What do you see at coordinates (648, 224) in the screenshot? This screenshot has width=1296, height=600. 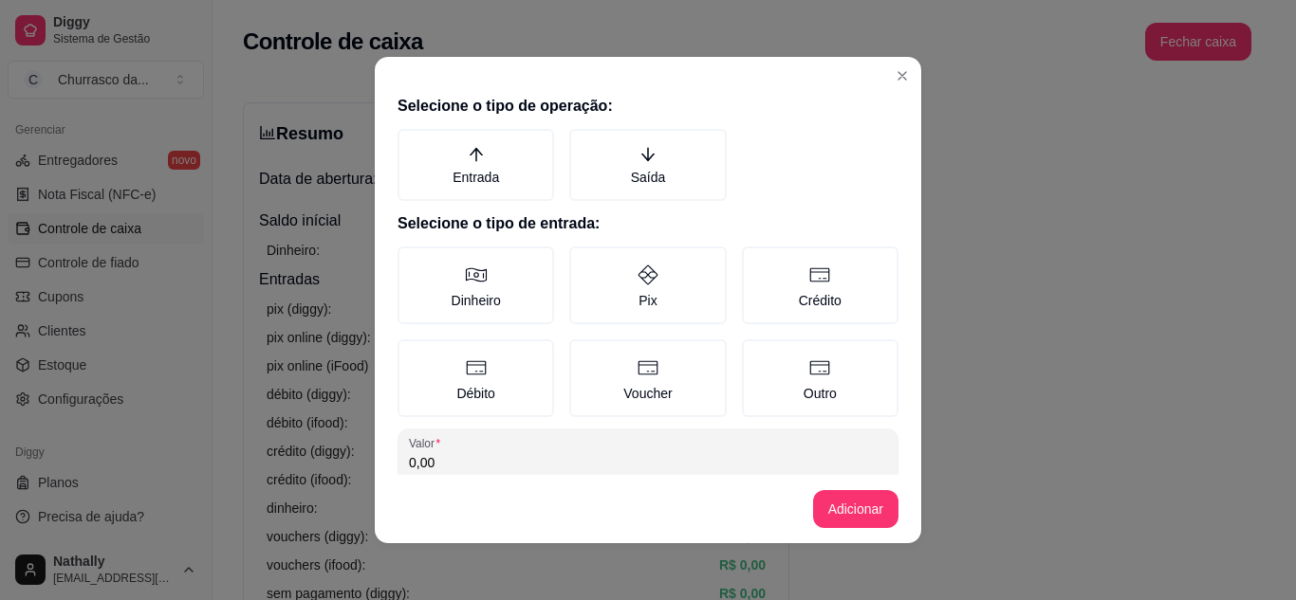 I see `h2: Selecione o tipo de entrada:` at bounding box center [648, 224].